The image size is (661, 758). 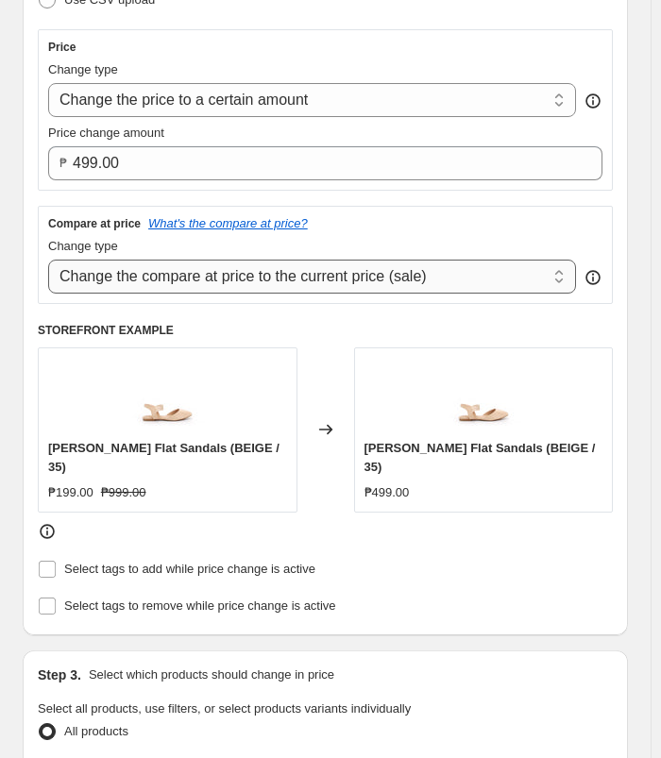 I want to click on div: ₱499.00, so click(x=387, y=493).